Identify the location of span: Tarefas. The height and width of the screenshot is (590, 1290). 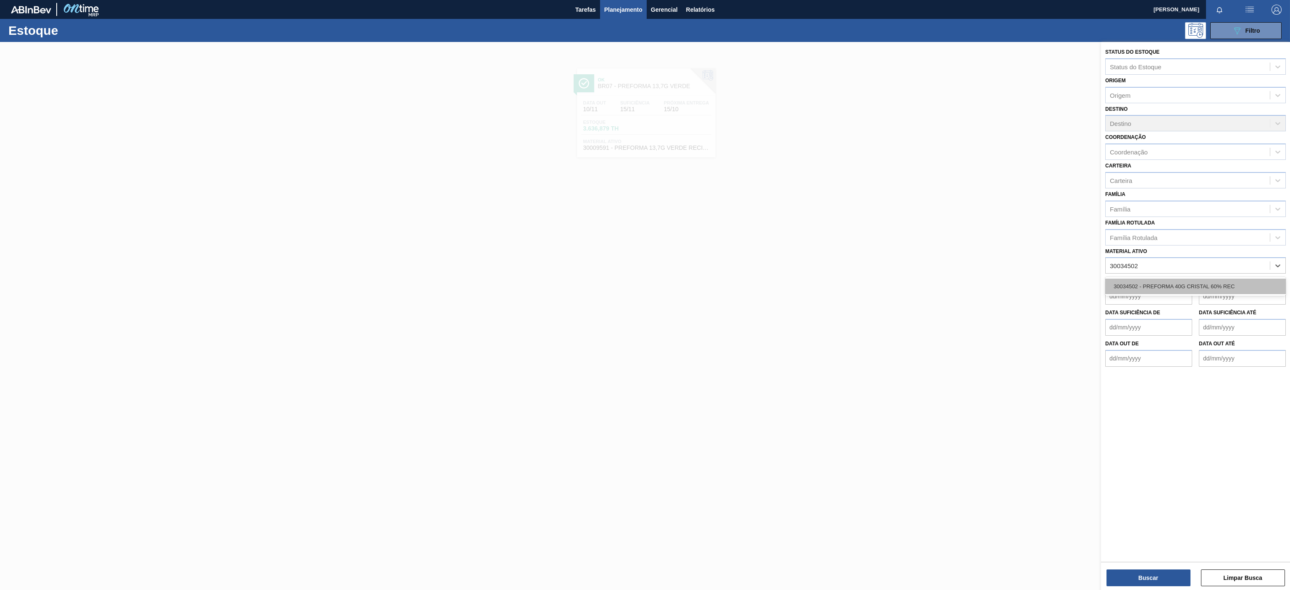
(585, 10).